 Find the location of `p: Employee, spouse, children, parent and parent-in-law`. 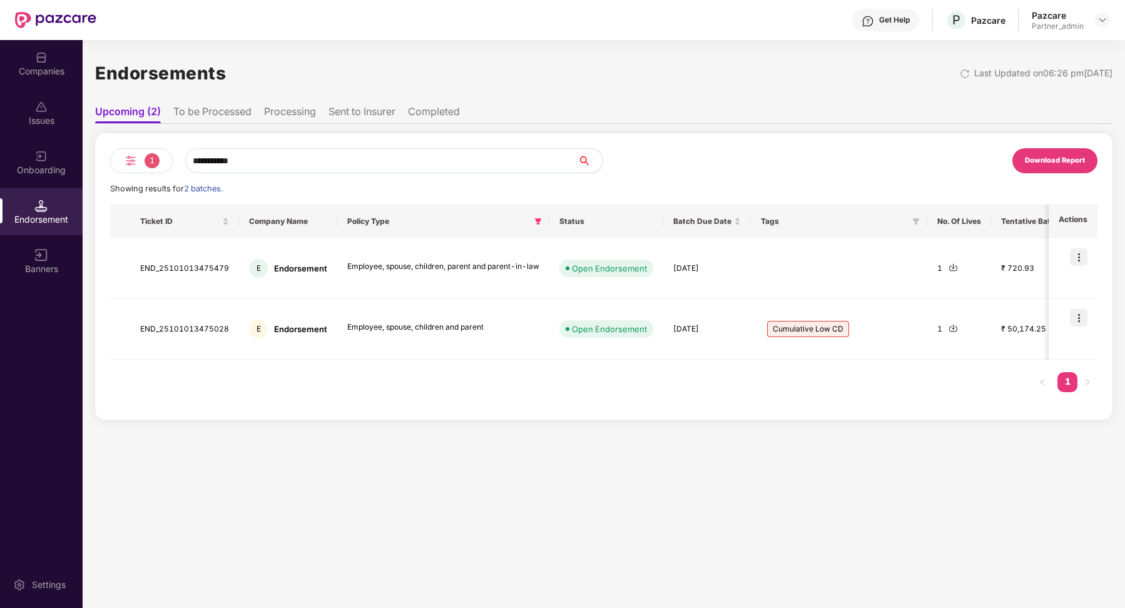

p: Employee, spouse, children, parent and parent-in-law is located at coordinates (443, 267).